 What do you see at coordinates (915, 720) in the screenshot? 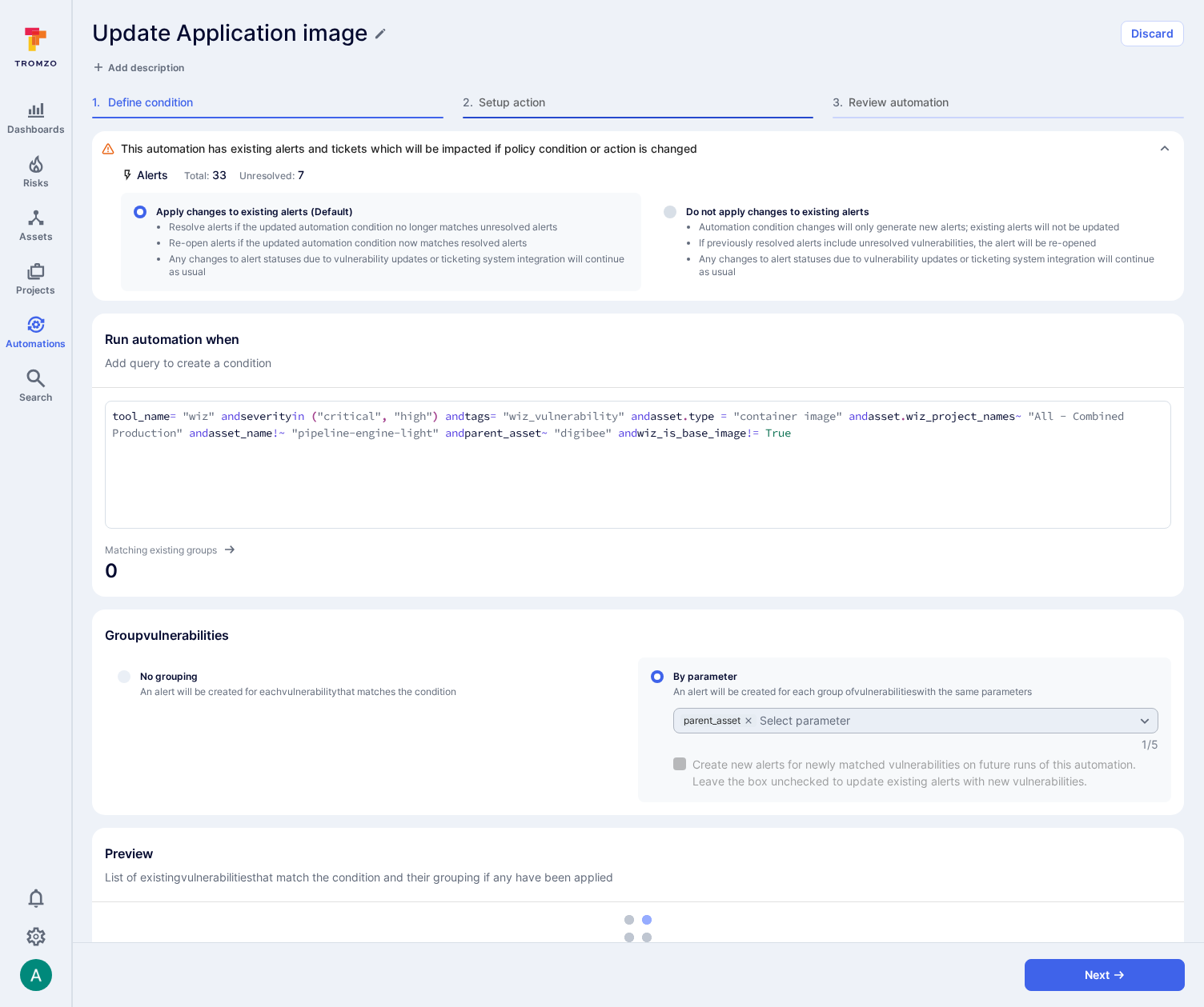
I see `div: grouping parameters` at bounding box center [915, 720].